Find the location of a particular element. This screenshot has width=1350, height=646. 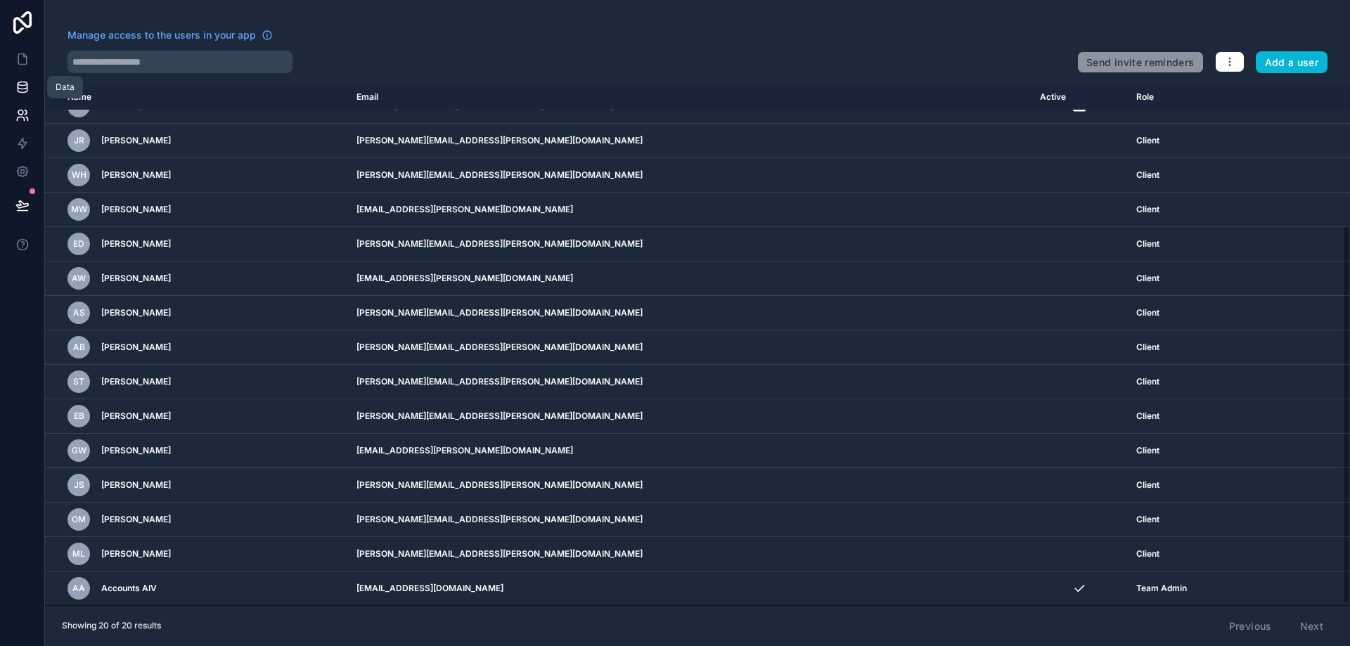

span: ST is located at coordinates (79, 382).